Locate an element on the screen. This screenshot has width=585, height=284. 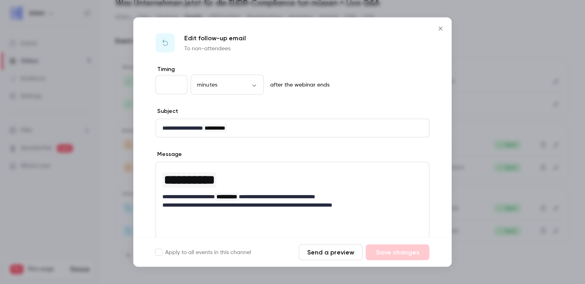
div: minutes is located at coordinates (227, 84).